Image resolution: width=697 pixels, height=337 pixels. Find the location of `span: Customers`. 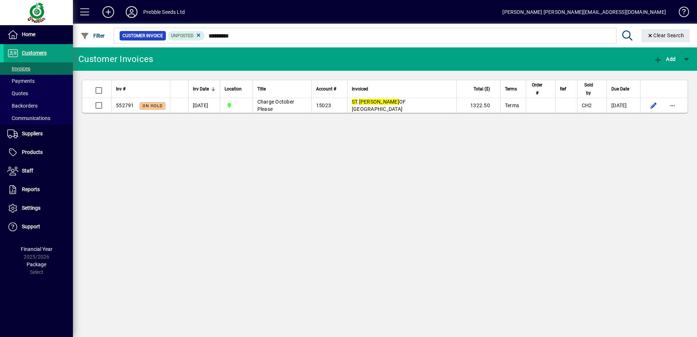

span: Customers is located at coordinates (34, 53).